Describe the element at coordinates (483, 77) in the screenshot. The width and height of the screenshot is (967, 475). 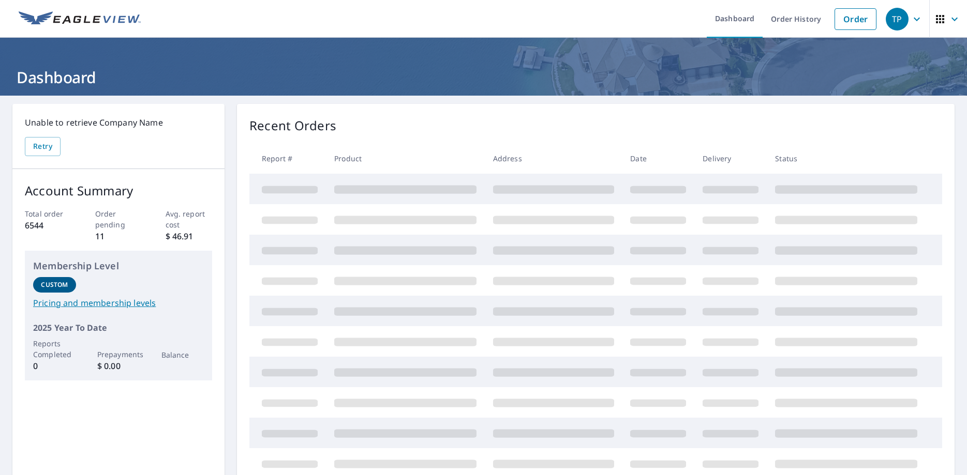
I see `h1: Dashboard` at that location.